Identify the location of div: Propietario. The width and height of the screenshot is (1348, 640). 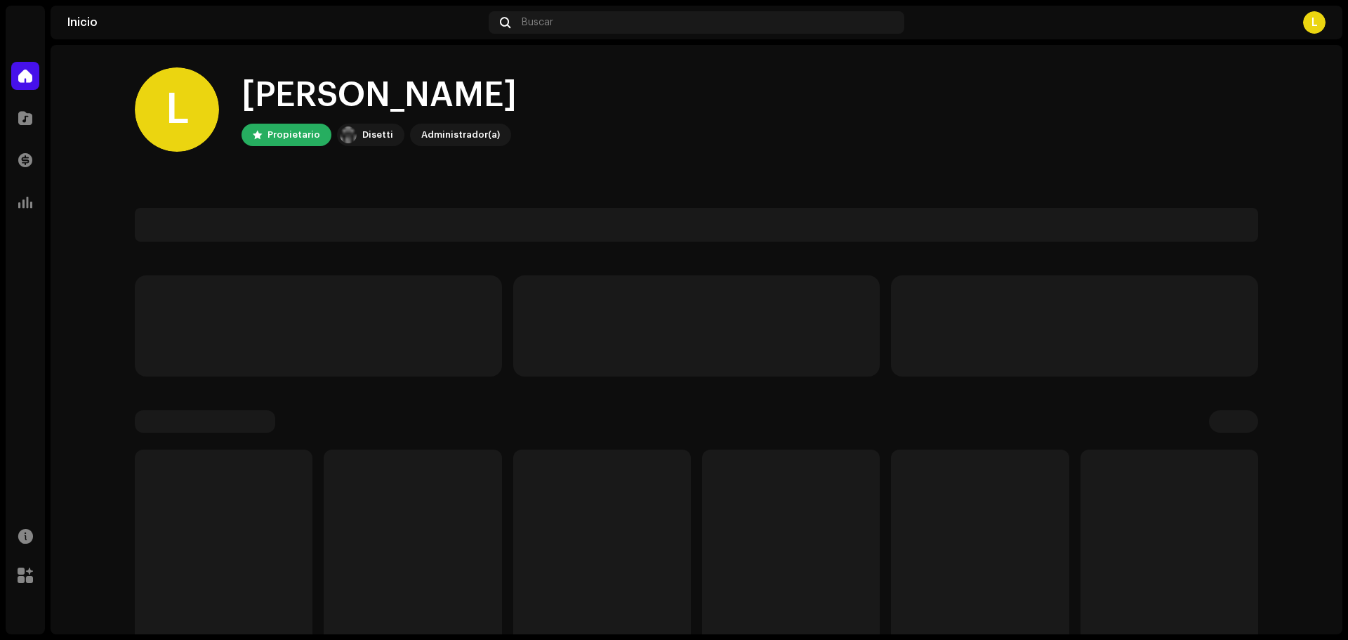
(293, 135).